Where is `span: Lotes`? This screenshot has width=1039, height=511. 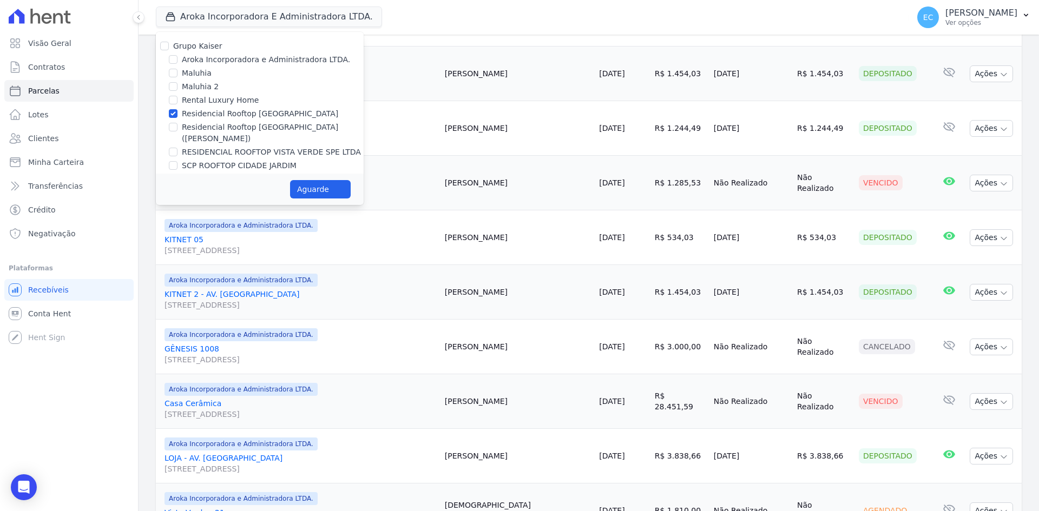
span: Lotes is located at coordinates (38, 115).